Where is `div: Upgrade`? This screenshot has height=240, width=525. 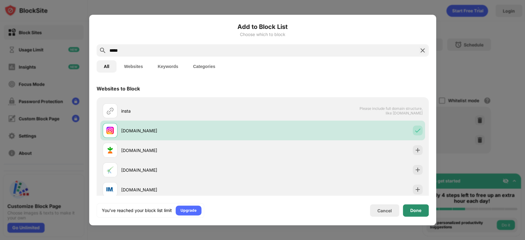 div: Upgrade is located at coordinates (189, 210).